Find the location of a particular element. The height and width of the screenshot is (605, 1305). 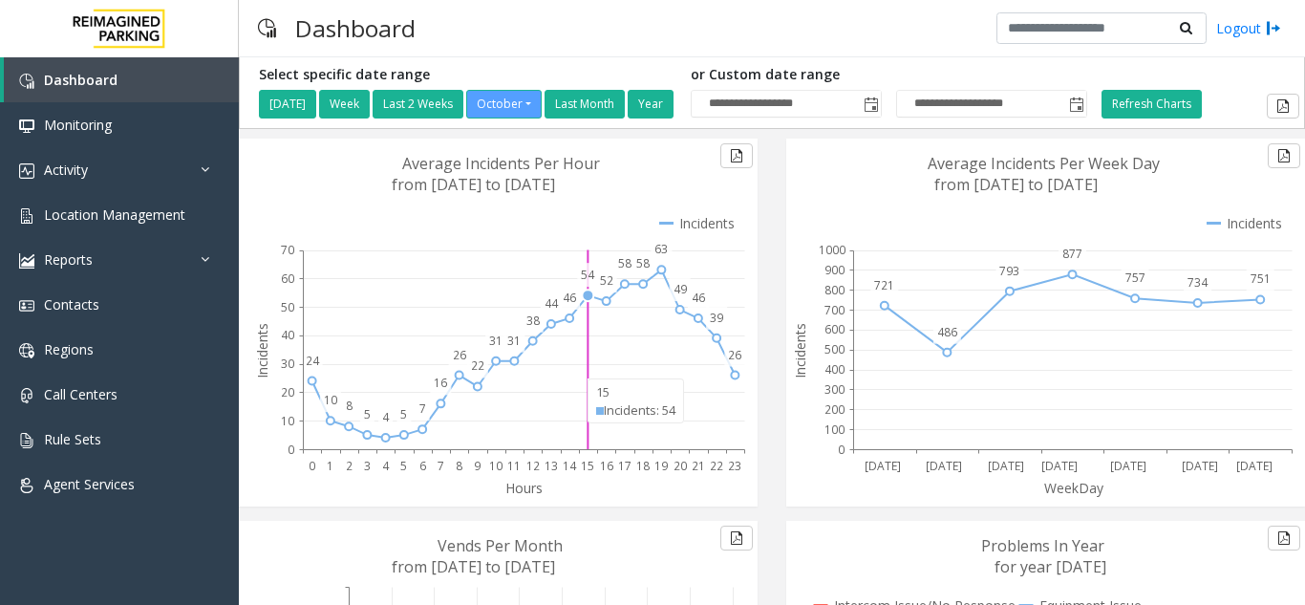

text: 100 is located at coordinates (834, 429).